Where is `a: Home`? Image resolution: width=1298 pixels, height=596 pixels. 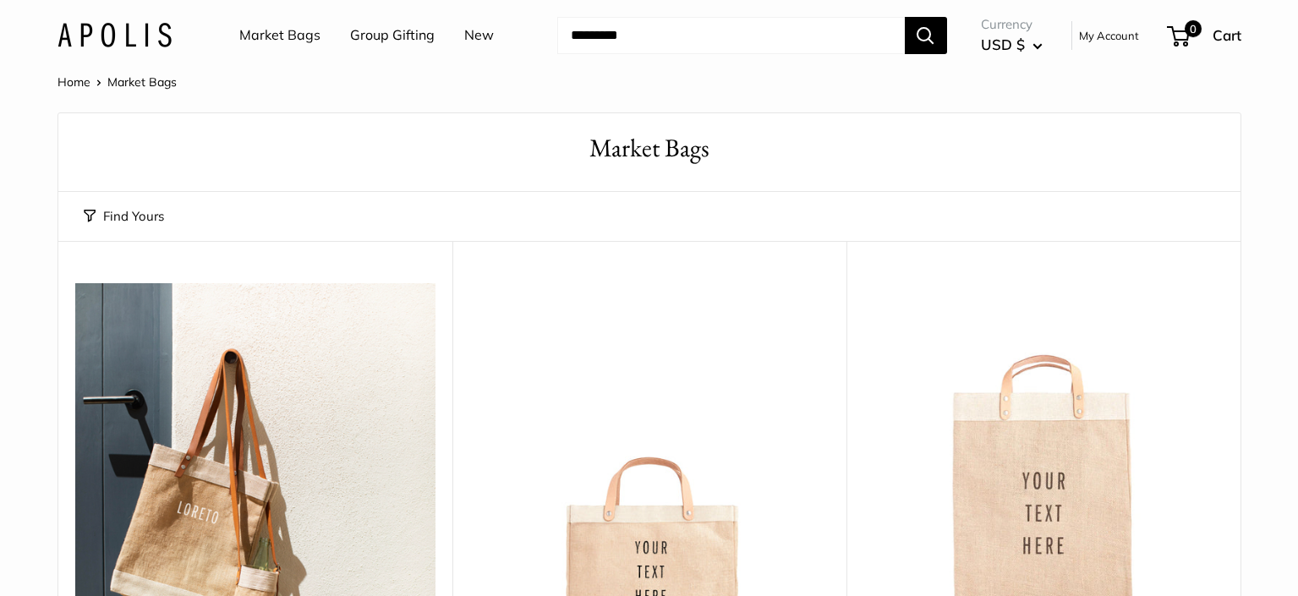
a: Home is located at coordinates (74, 82).